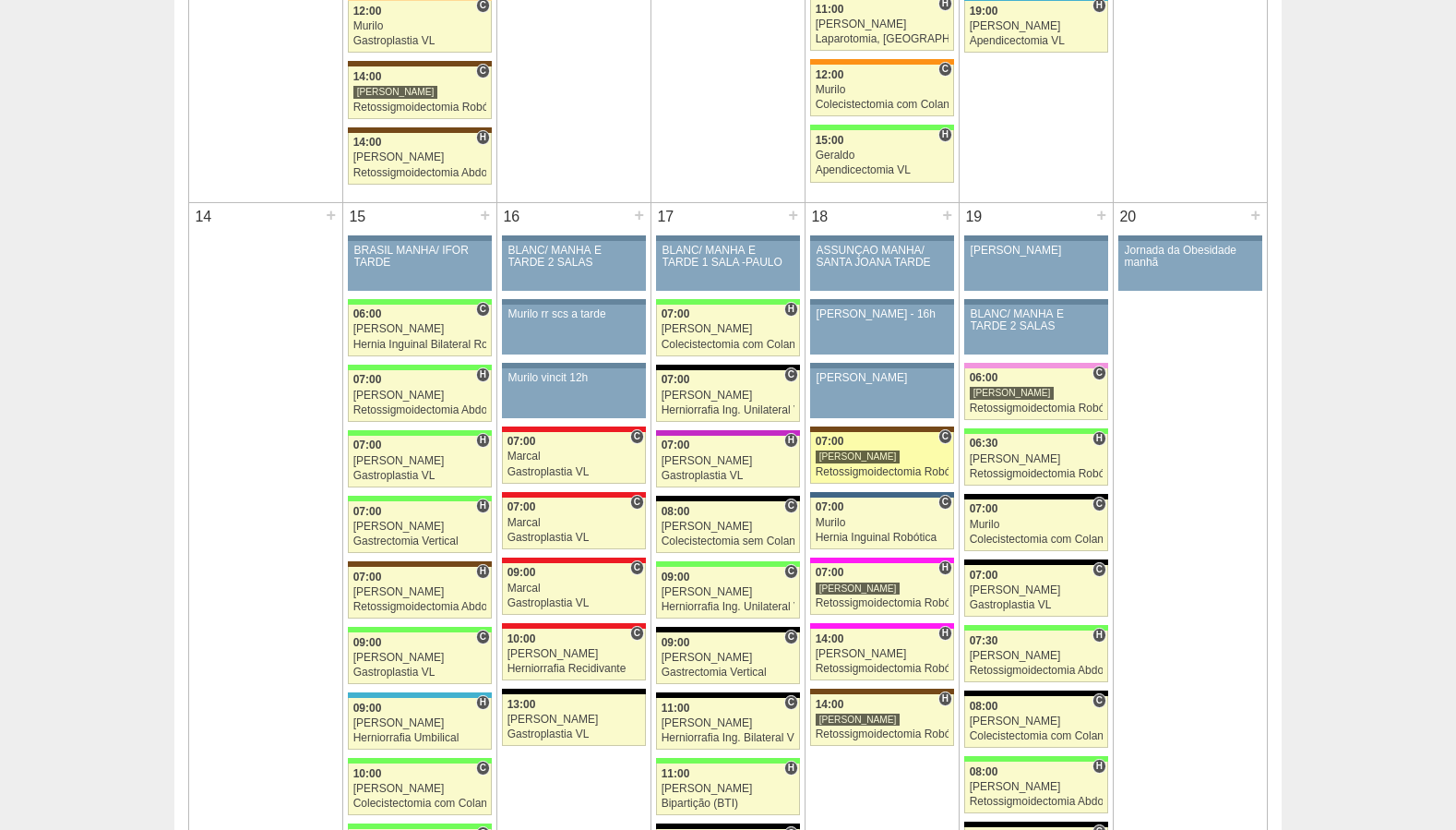 The image size is (1456, 830). I want to click on div: Herniorrafia Ing. Bilateral VL, so click(728, 737).